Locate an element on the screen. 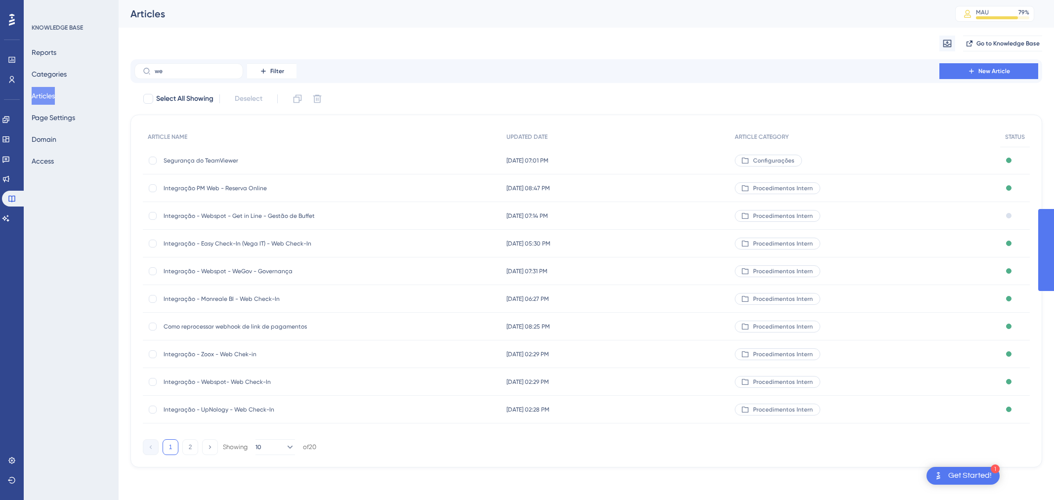  div: Articles is located at coordinates (530, 14).